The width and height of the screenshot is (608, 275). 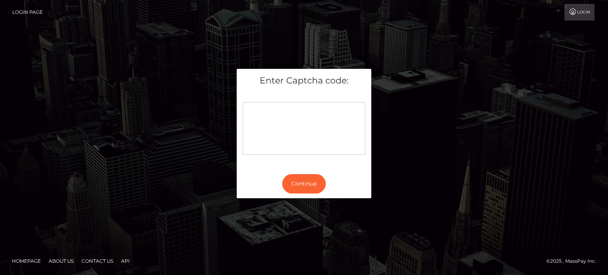 What do you see at coordinates (574, 261) in the screenshot?
I see `div: © 2025 , MassPay Inc.` at bounding box center [574, 261].